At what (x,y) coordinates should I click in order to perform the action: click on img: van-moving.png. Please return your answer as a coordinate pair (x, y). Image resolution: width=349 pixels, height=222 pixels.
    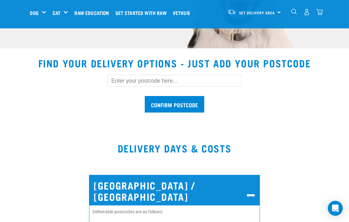
    Looking at the image, I should click on (232, 12).